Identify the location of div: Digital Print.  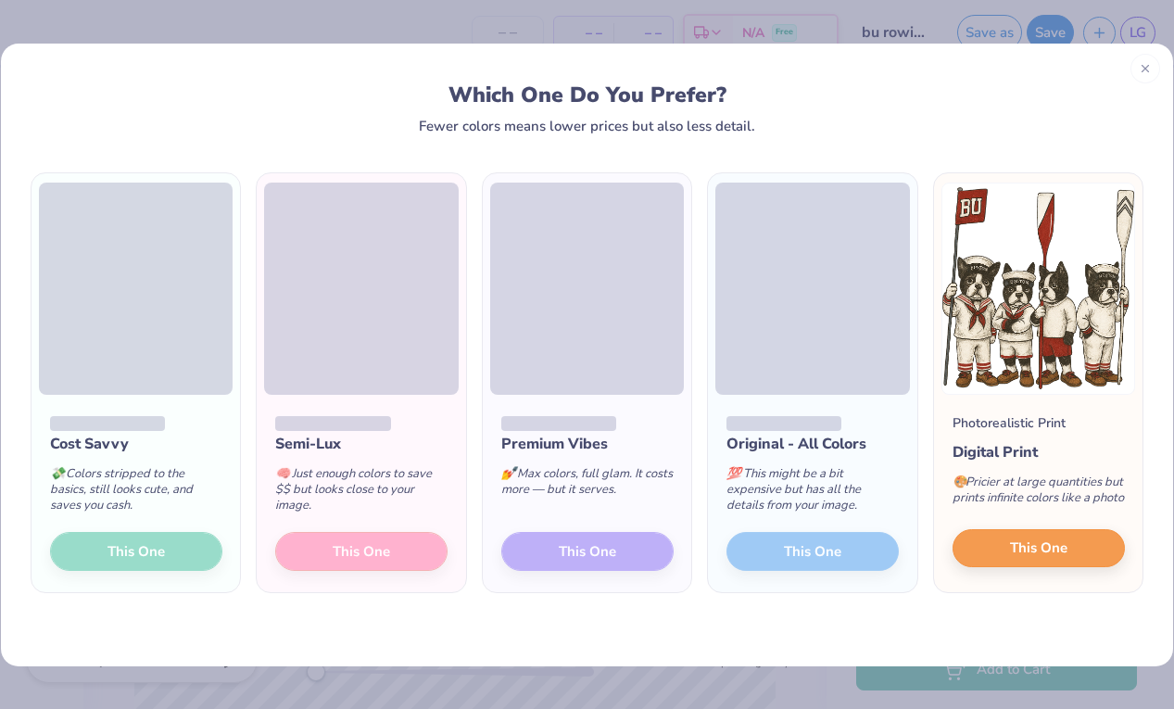
(1039, 452).